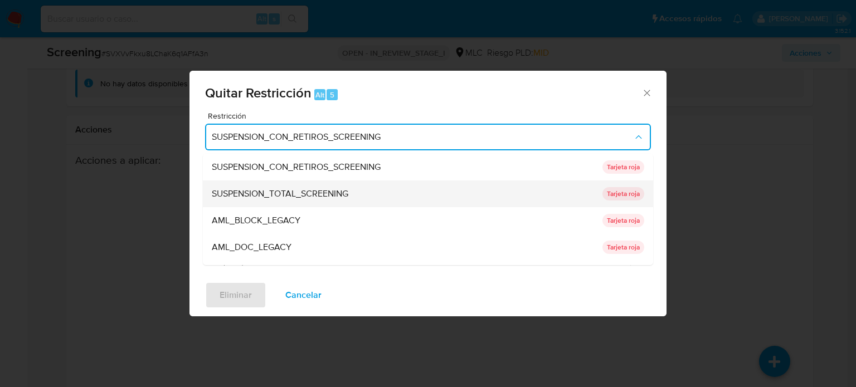  What do you see at coordinates (320, 95) in the screenshot?
I see `span: Alt` at bounding box center [320, 95].